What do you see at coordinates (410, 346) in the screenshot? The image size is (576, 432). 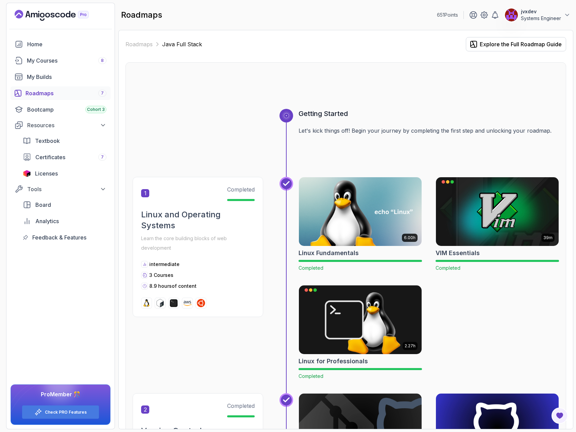 I see `p: 2.27h` at bounding box center [410, 346].